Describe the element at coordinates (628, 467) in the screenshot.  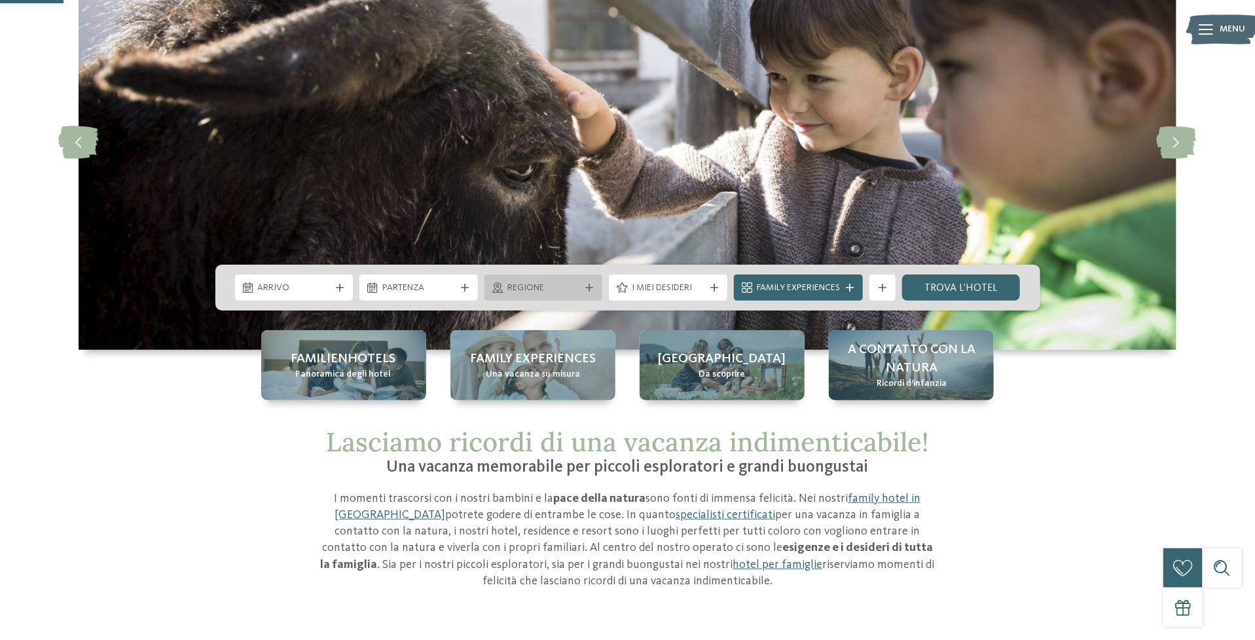
I see `span: Una vacanza memorabile per piccoli esploratori e grandi buongustai` at that location.